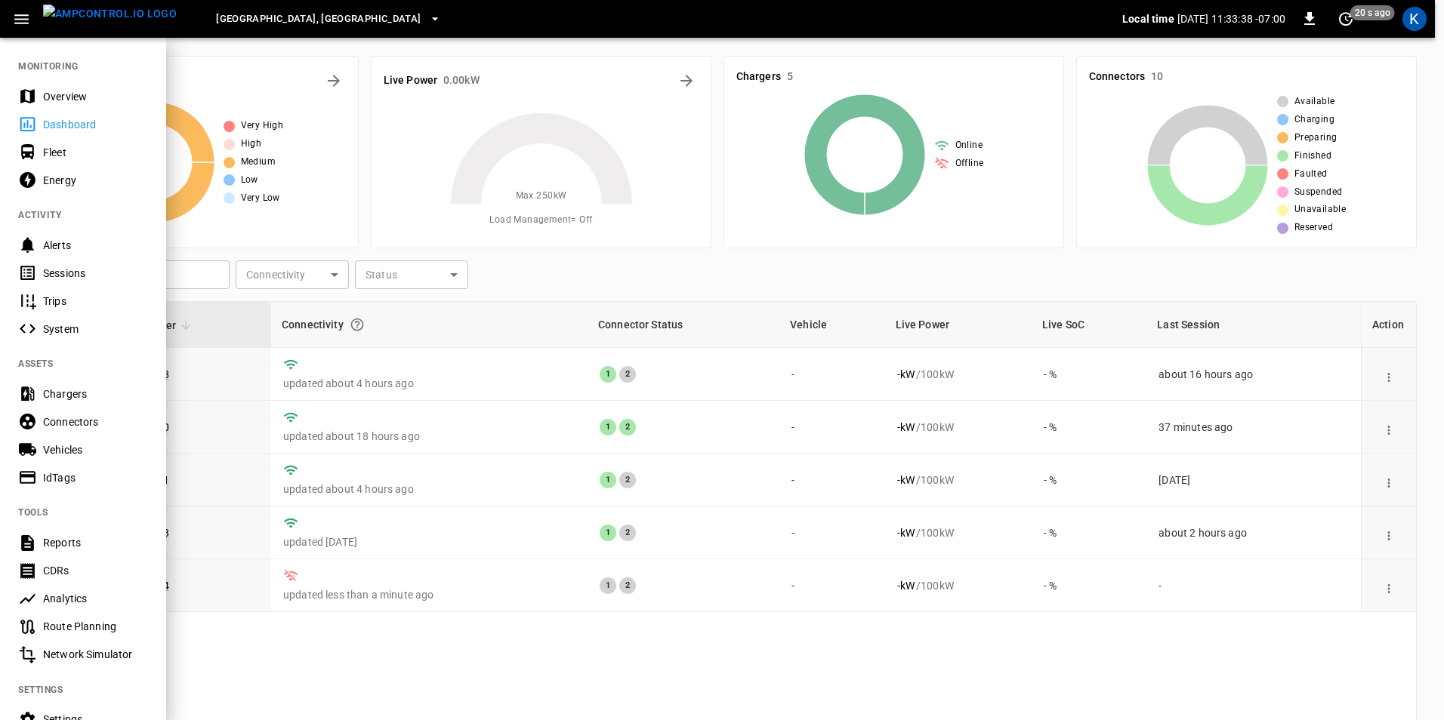 The height and width of the screenshot is (720, 1444). What do you see at coordinates (95, 422) in the screenshot?
I see `div: Connectors` at bounding box center [95, 422].